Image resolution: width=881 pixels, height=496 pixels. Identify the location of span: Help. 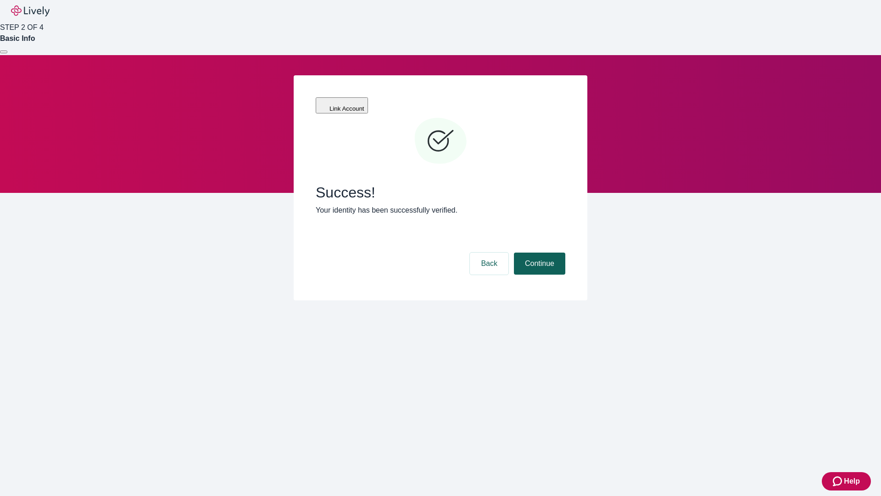
(852, 481).